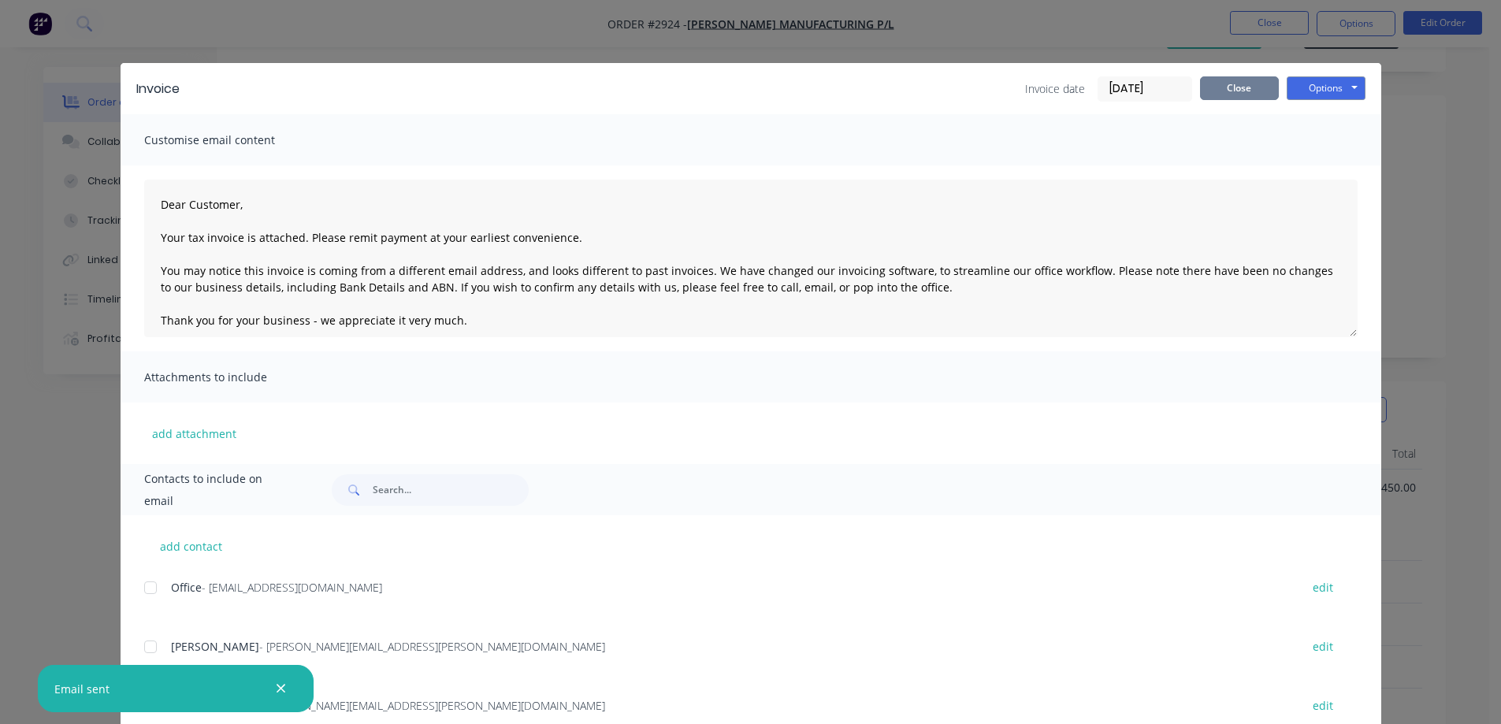  I want to click on div: Email sent, so click(82, 689).